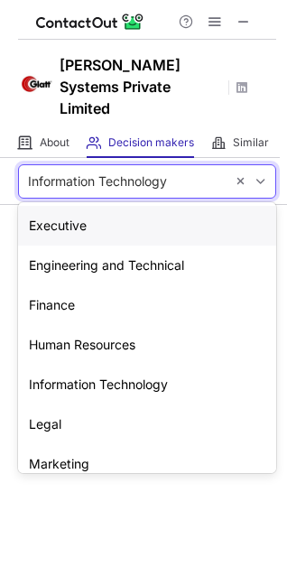  What do you see at coordinates (147, 305) in the screenshot?
I see `div: Finance` at bounding box center [147, 305].